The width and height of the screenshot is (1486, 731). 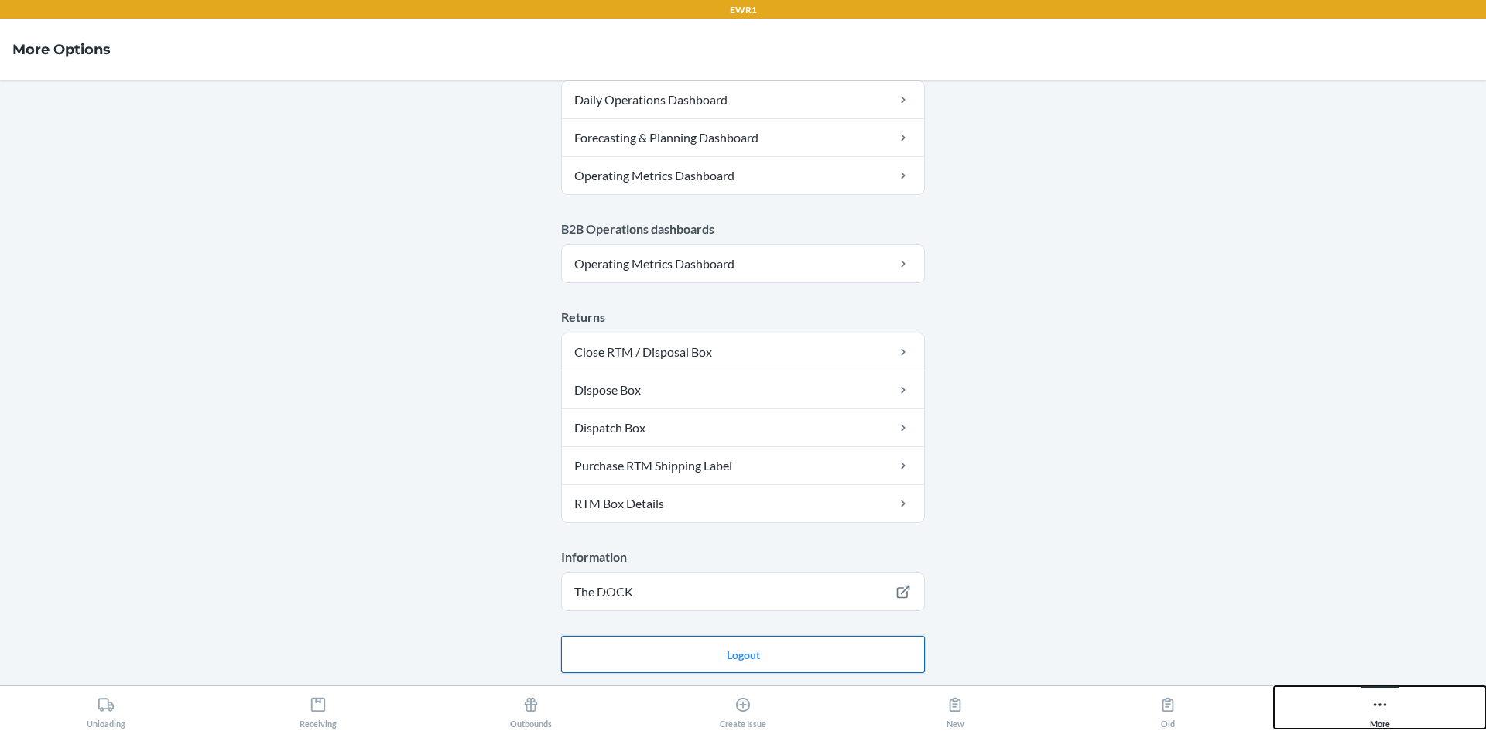 I want to click on a: Purchase RTM Shipping Label, so click(x=743, y=466).